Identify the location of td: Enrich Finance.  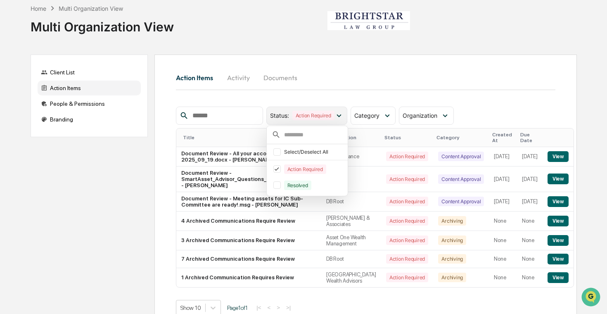
(351, 156).